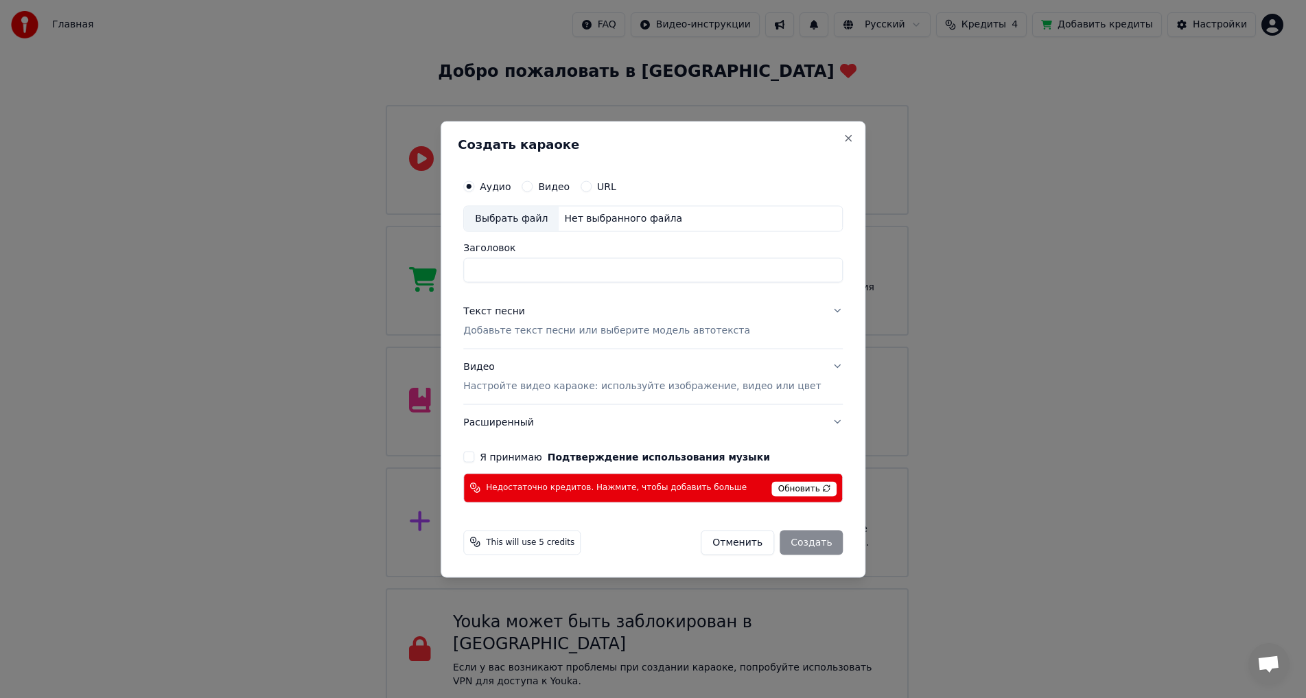 The width and height of the screenshot is (1306, 698). What do you see at coordinates (625, 456) in the screenshot?
I see `label: Я принимаю` at bounding box center [625, 456].